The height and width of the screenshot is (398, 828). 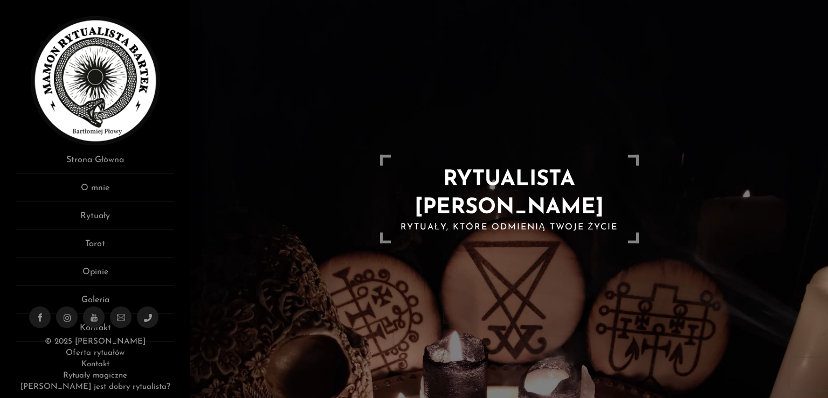 I want to click on a: Kontakt, so click(x=95, y=364).